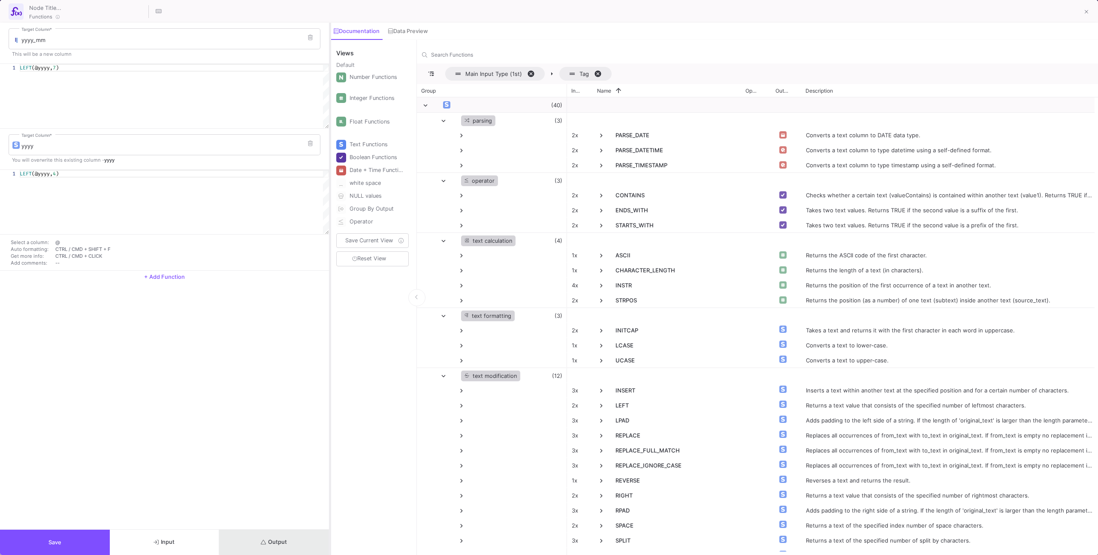 This screenshot has width=1098, height=555. I want to click on div: Returns a text of the specified number of split by characters., so click(949, 540).